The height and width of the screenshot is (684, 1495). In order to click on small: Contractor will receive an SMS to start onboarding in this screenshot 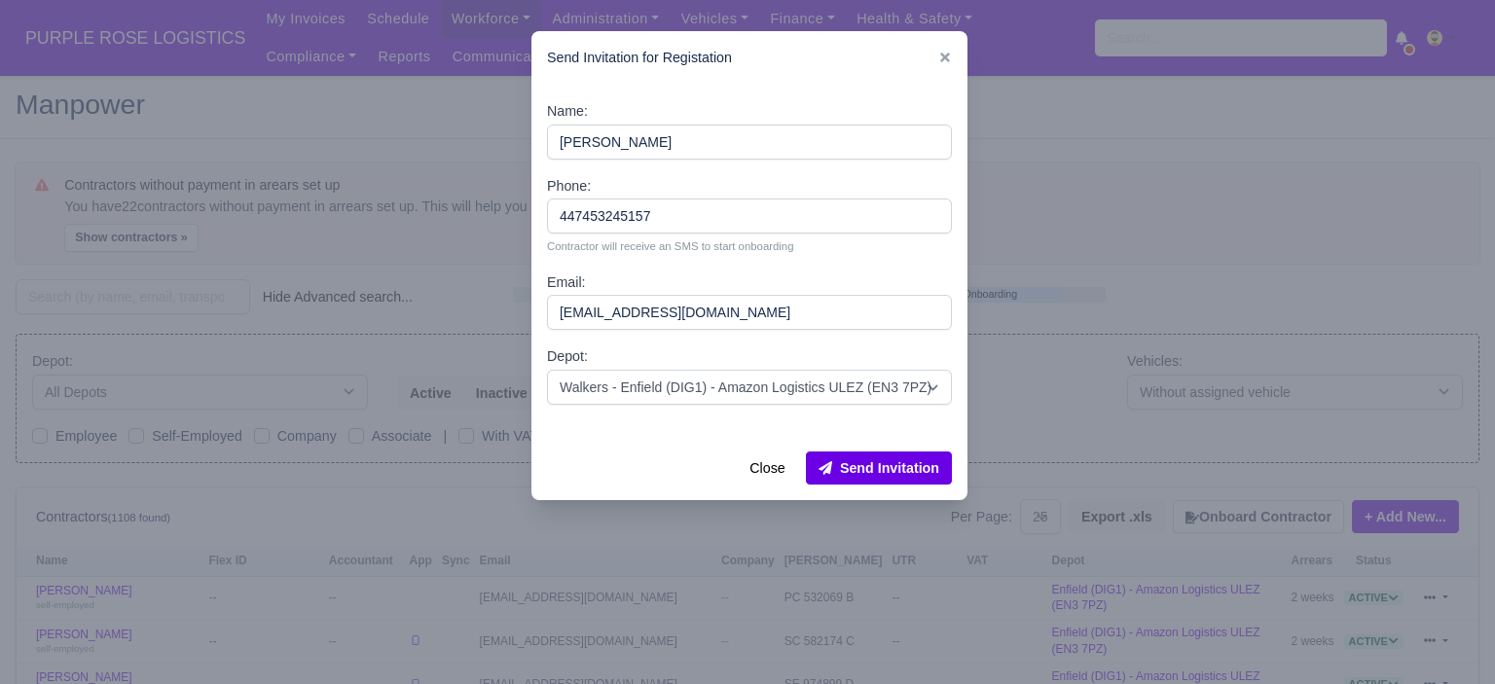, I will do `click(749, 246)`.